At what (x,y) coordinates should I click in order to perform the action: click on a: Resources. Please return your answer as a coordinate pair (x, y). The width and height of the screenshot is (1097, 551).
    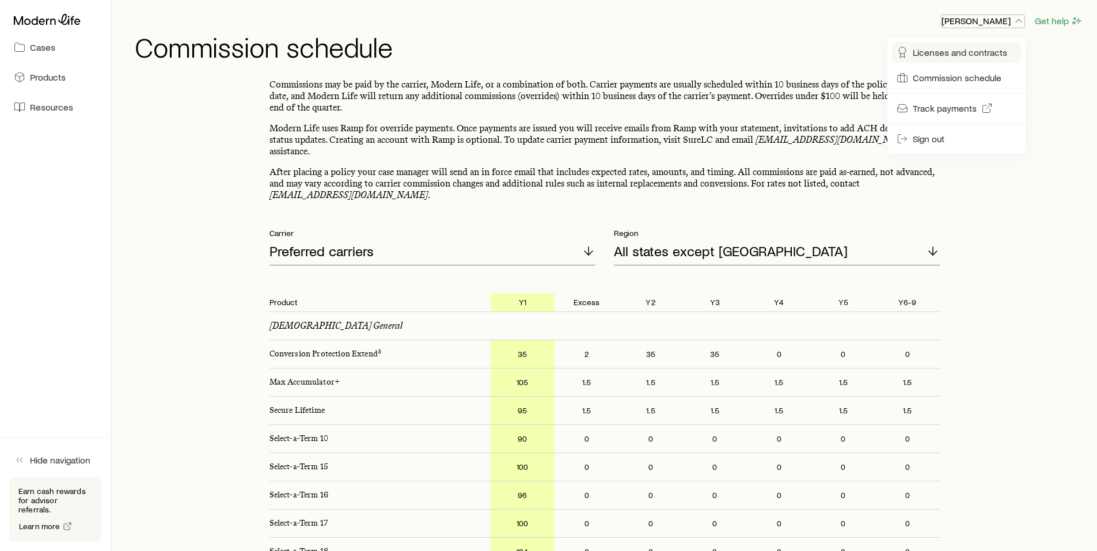
    Looking at the image, I should click on (55, 107).